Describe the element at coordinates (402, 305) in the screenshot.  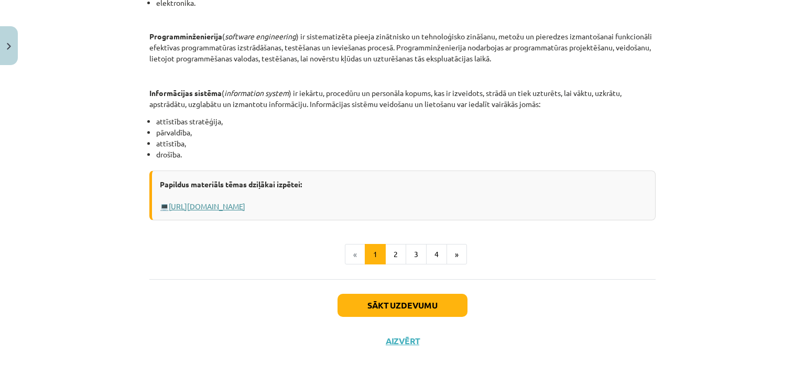
I see `button: Sākt uzdevumu` at that location.